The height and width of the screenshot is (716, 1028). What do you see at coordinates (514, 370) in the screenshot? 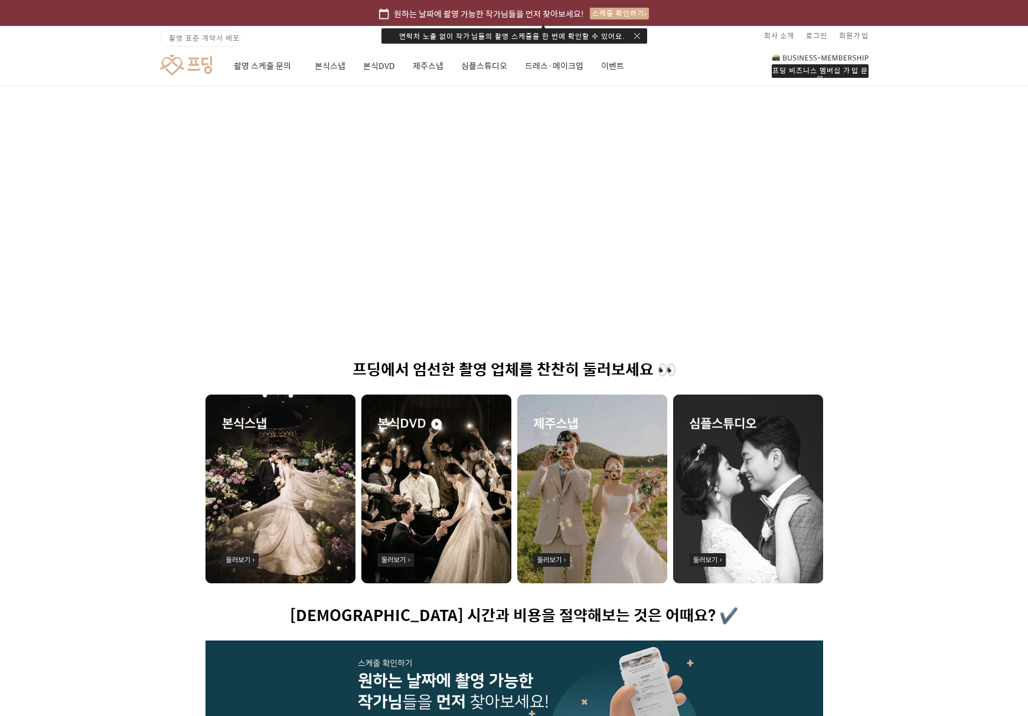
I see `h1: 프딩에서 엄선한 촬영 업체를 찬찬히 둘러보세요 👀` at bounding box center [514, 370].